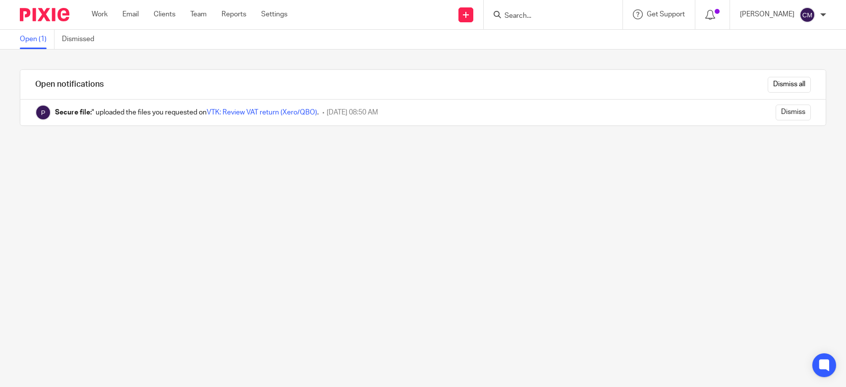 The image size is (846, 387). I want to click on a: Work, so click(100, 14).